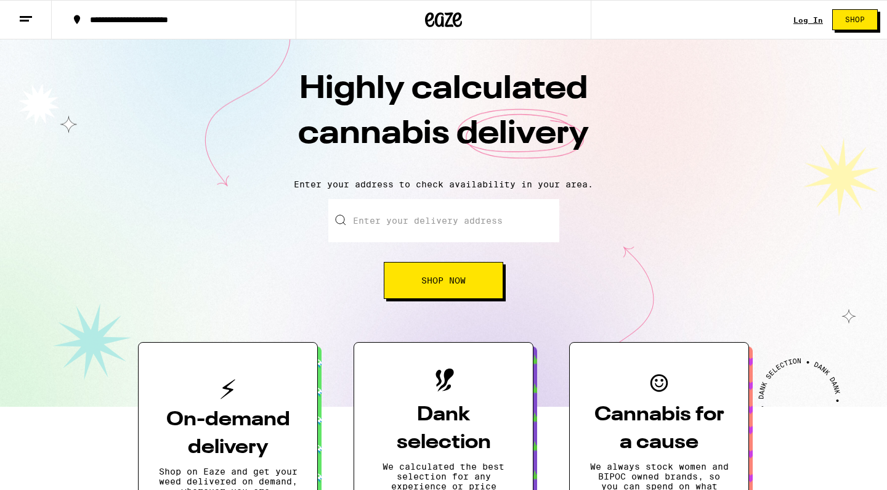 The image size is (887, 490). What do you see at coordinates (444, 429) in the screenshot?
I see `h3: Dank selection` at bounding box center [444, 429].